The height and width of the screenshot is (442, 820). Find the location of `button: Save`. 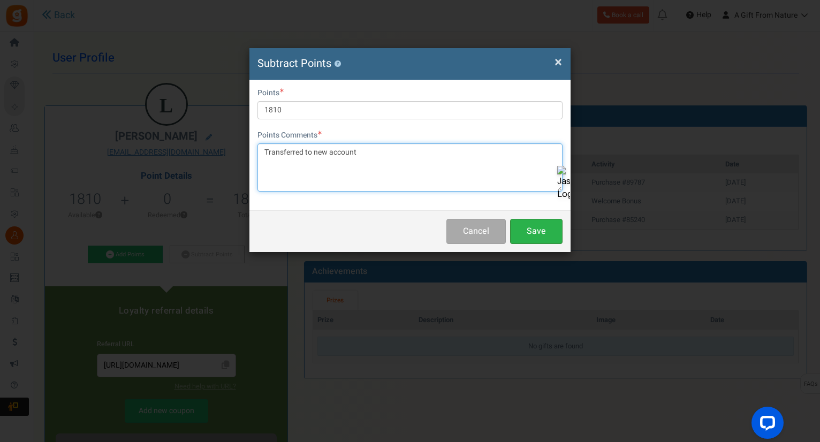

button: Save is located at coordinates (536, 231).